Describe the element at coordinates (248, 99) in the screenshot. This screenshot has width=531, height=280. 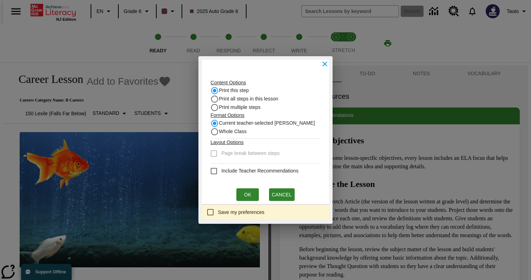
I see `span: Print all steps in this lesson` at that location.